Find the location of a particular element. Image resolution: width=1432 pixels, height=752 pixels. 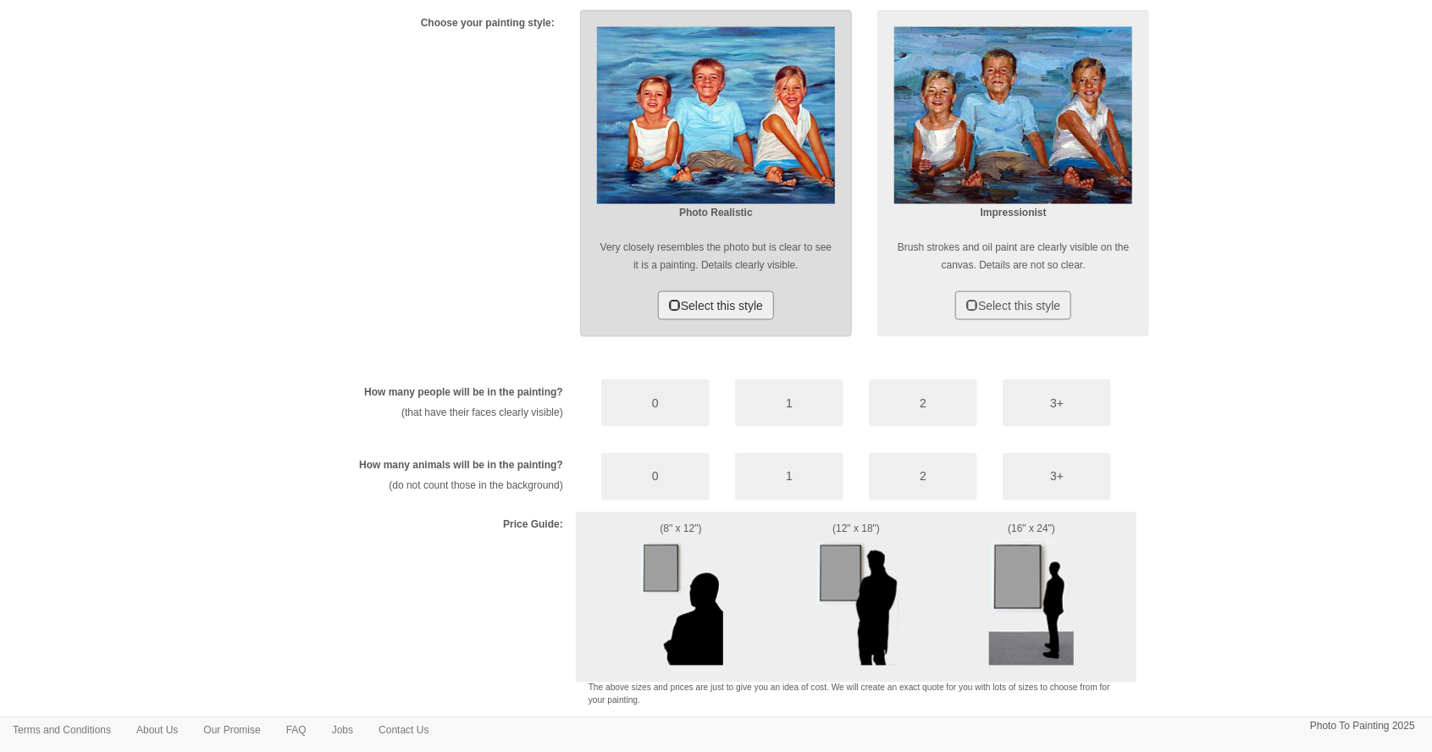

a: FAQ is located at coordinates (296, 730).